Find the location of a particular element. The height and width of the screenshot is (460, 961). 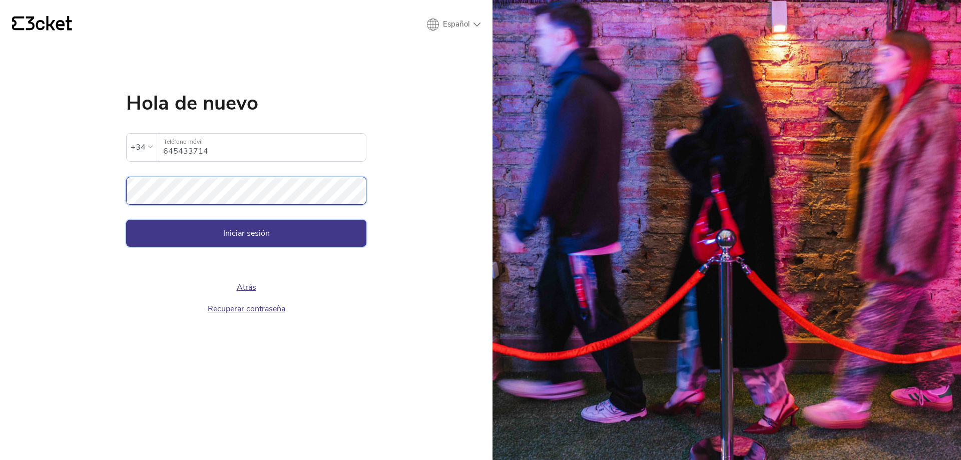

h1: Hola de nuevo is located at coordinates (246, 103).